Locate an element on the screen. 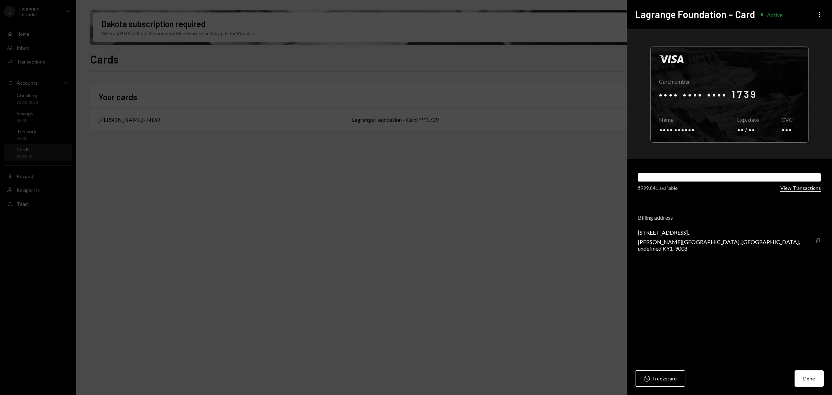 The width and height of the screenshot is (832, 395). button: Freezecard is located at coordinates (660, 378).